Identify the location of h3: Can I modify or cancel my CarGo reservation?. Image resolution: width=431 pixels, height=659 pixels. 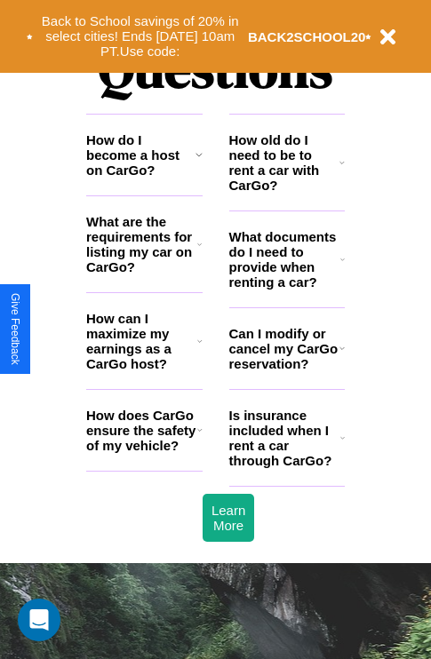
(284, 348).